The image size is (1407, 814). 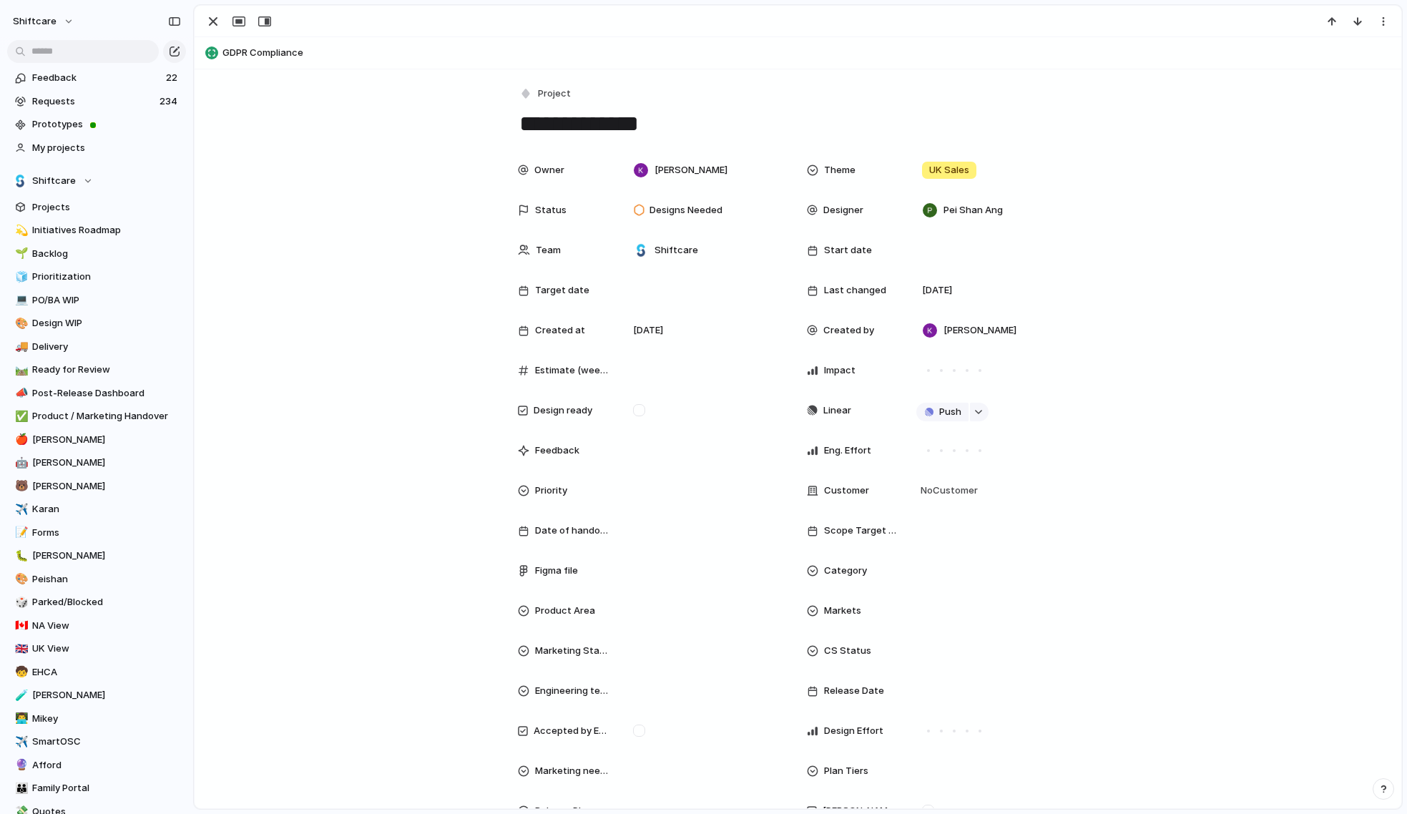 I want to click on span: Family Portal, so click(x=107, y=788).